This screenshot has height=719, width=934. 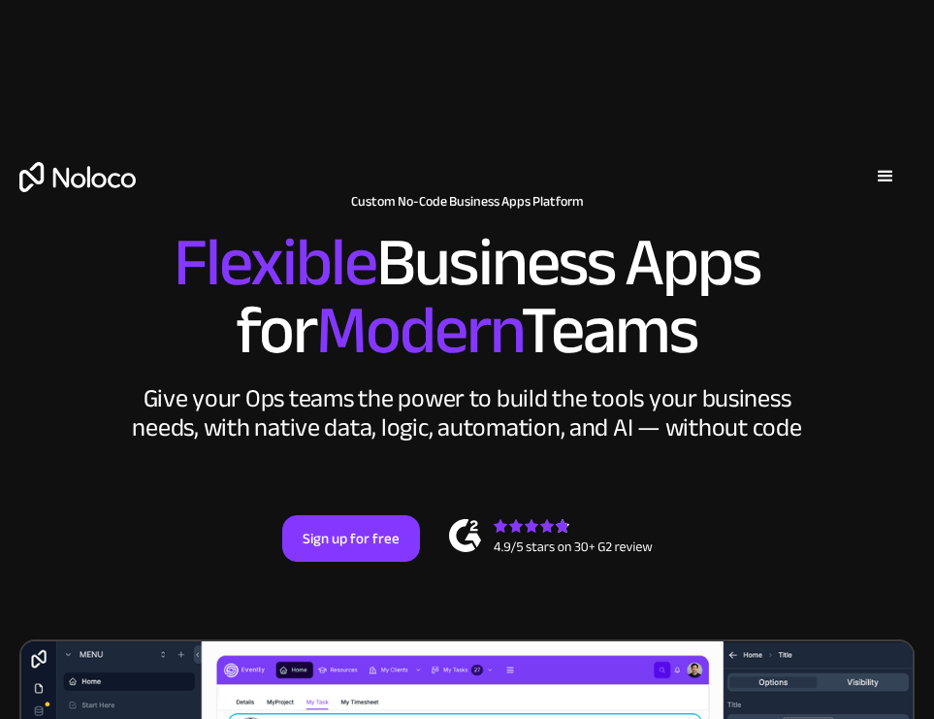 What do you see at coordinates (78, 176) in the screenshot?
I see `a: home` at bounding box center [78, 176].